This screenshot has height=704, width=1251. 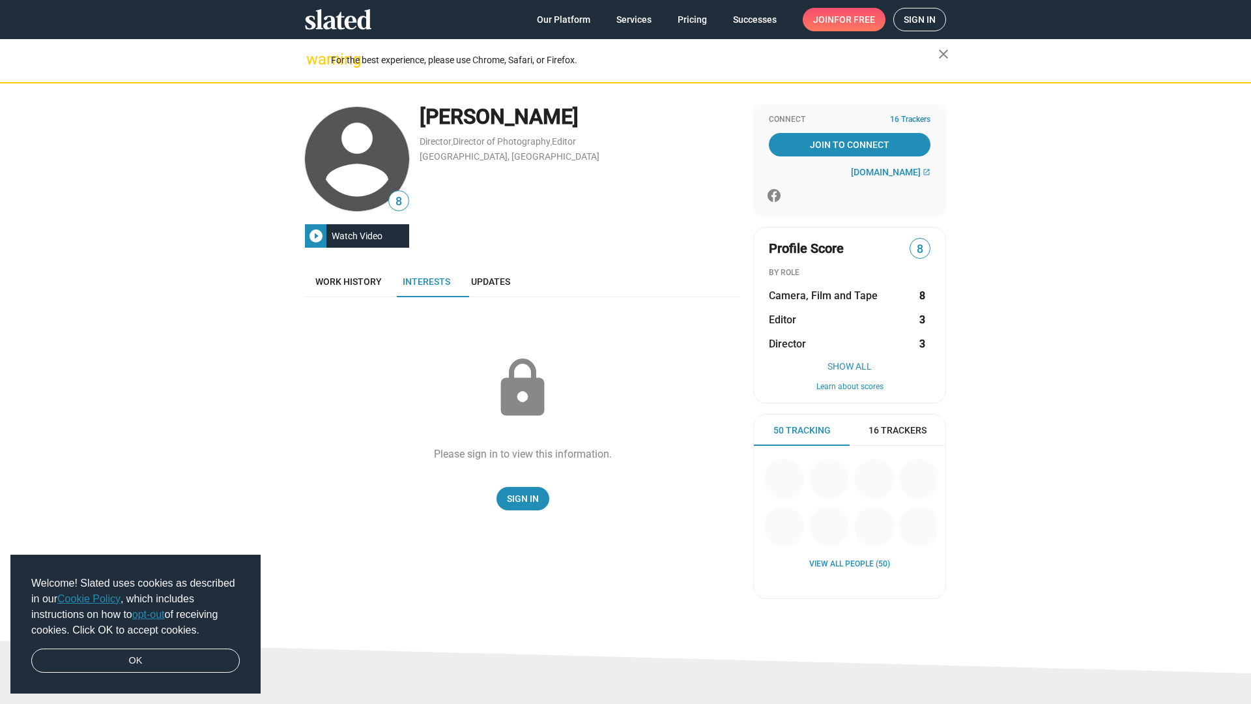 What do you see at coordinates (426, 281) in the screenshot?
I see `span: Interests` at bounding box center [426, 281].